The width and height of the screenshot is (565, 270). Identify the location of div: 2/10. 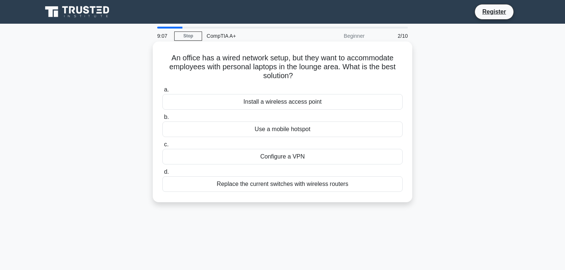
(391, 36).